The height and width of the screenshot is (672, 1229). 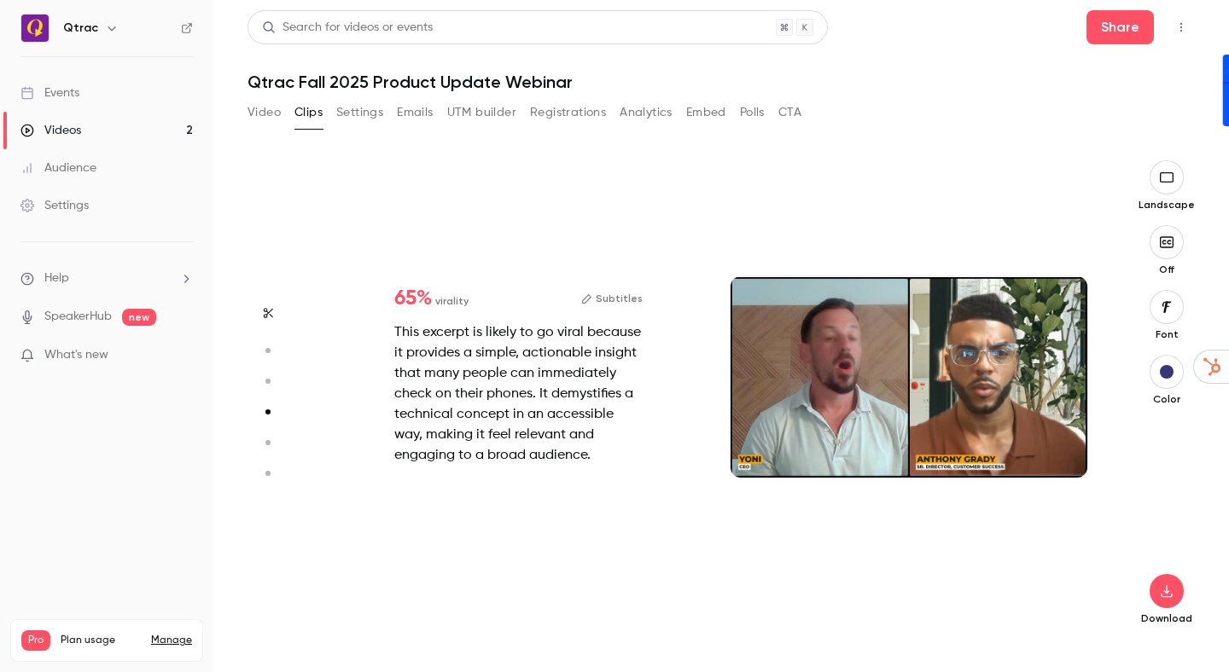 I want to click on div: Audience, so click(x=58, y=168).